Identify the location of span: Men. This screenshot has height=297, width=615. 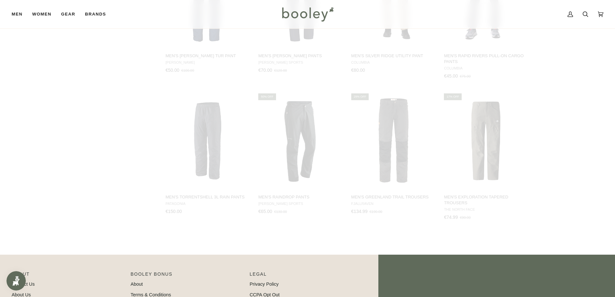
(17, 14).